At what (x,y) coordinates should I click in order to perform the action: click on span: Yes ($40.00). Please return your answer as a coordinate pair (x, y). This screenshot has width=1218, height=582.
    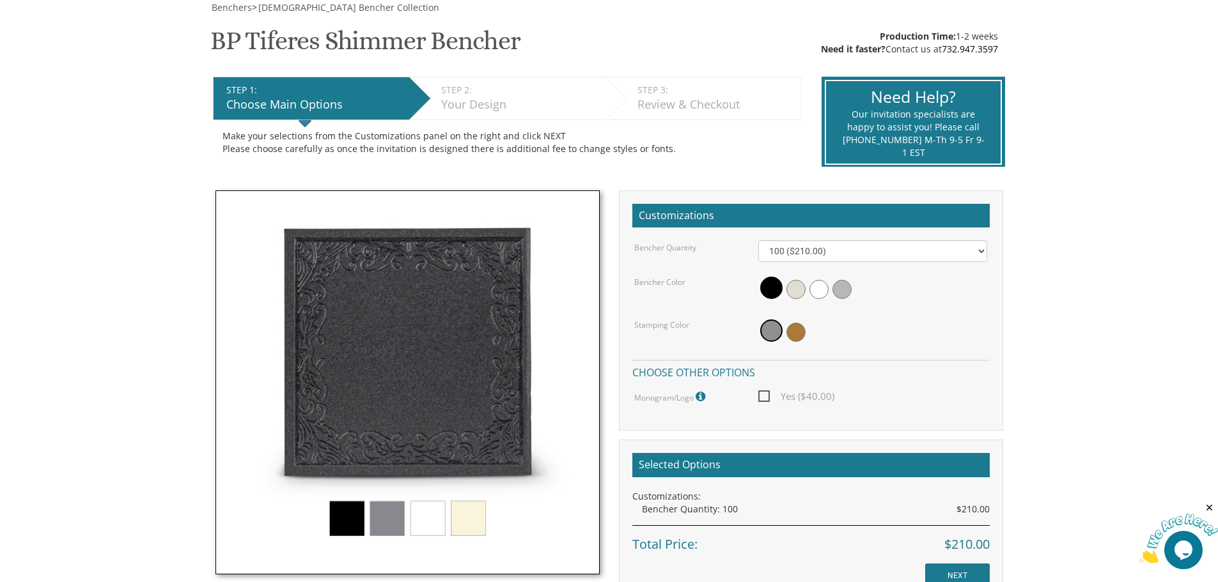
    Looking at the image, I should click on (796, 396).